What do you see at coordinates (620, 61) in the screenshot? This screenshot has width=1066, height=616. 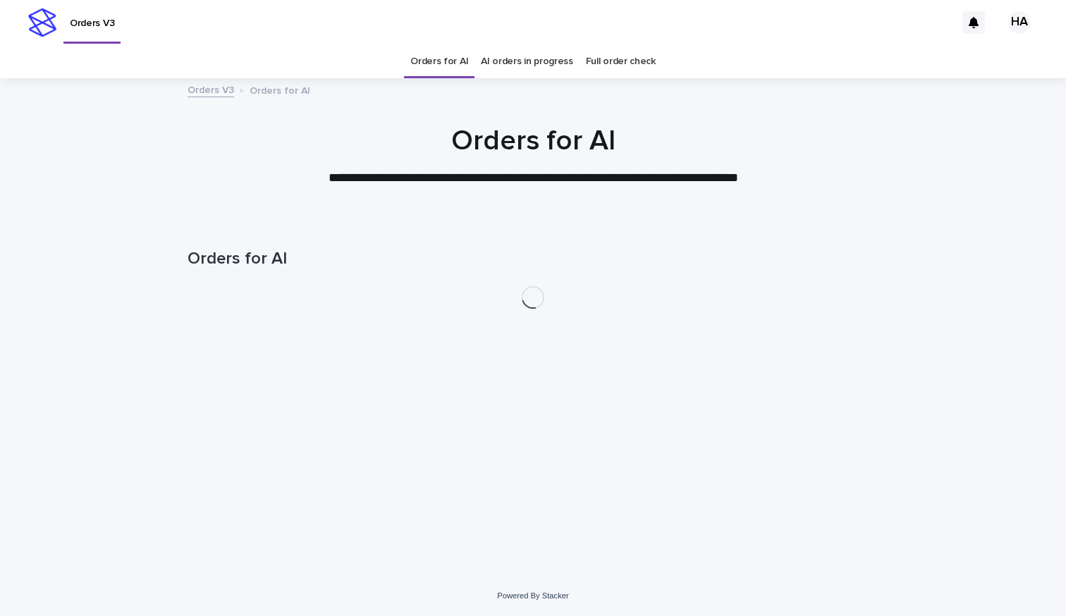 I see `a: Full order check` at bounding box center [620, 61].